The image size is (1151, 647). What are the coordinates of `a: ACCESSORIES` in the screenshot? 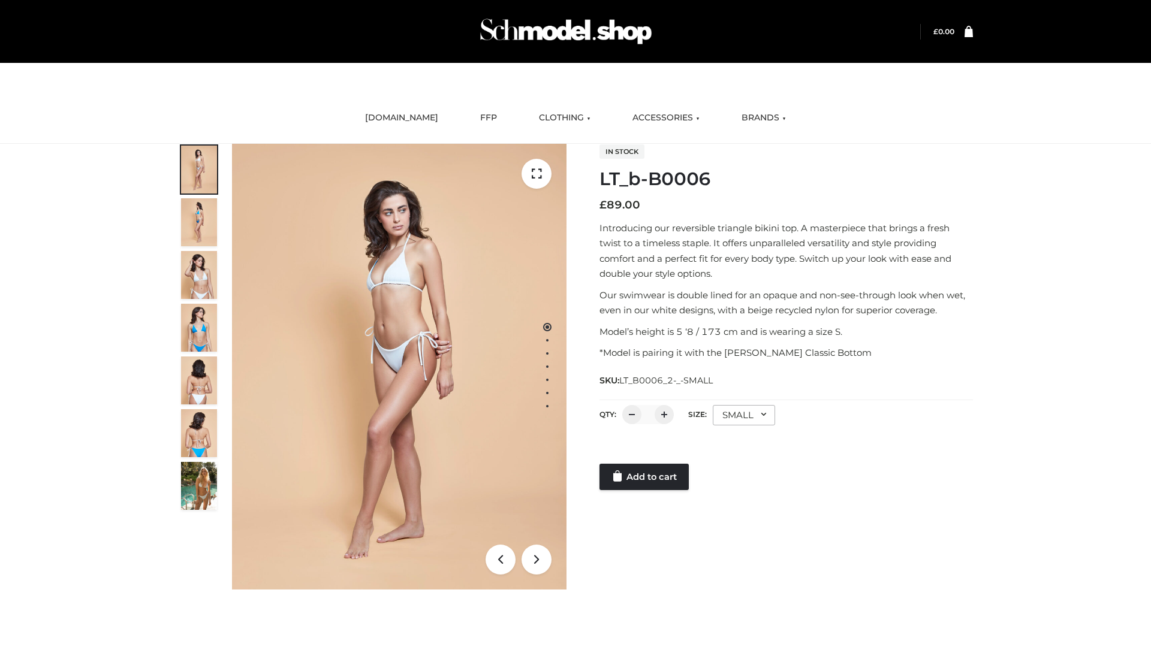 It's located at (666, 118).